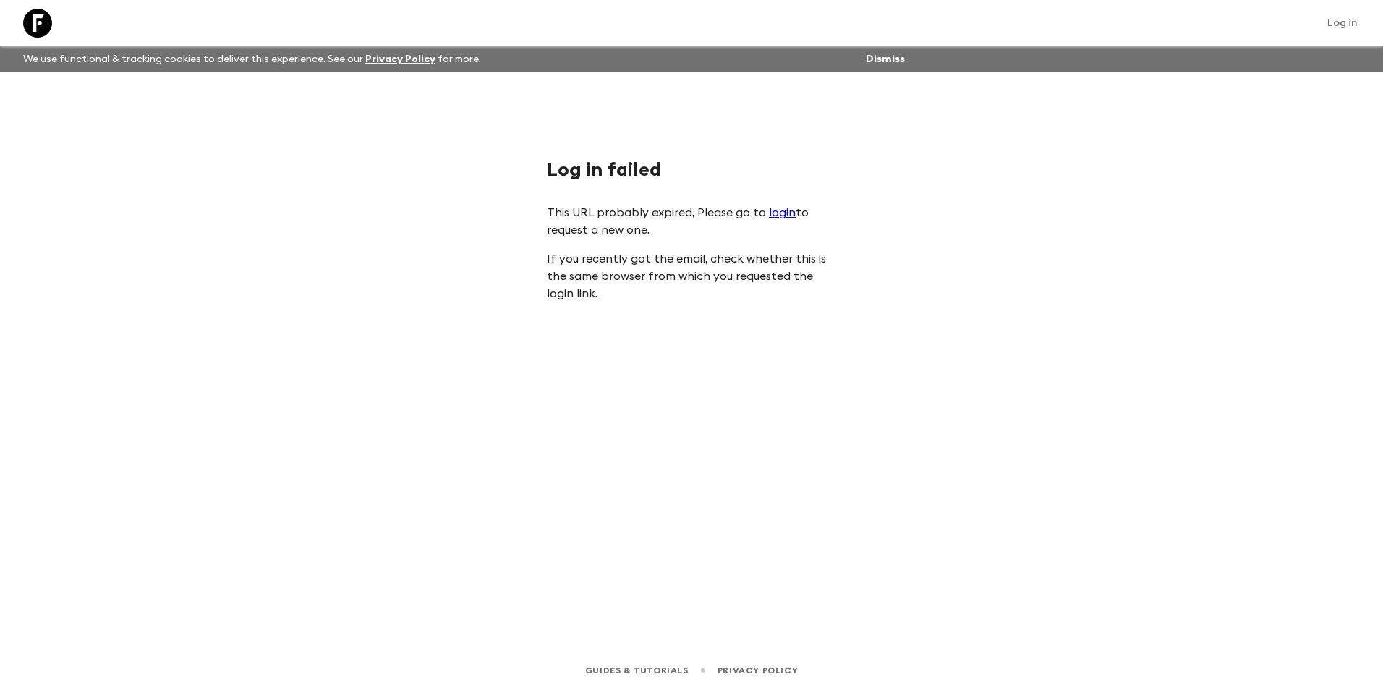  What do you see at coordinates (252, 59) in the screenshot?
I see `p: We use functional & tracking cookies to deliver this experience. See our for more.` at bounding box center [252, 59].